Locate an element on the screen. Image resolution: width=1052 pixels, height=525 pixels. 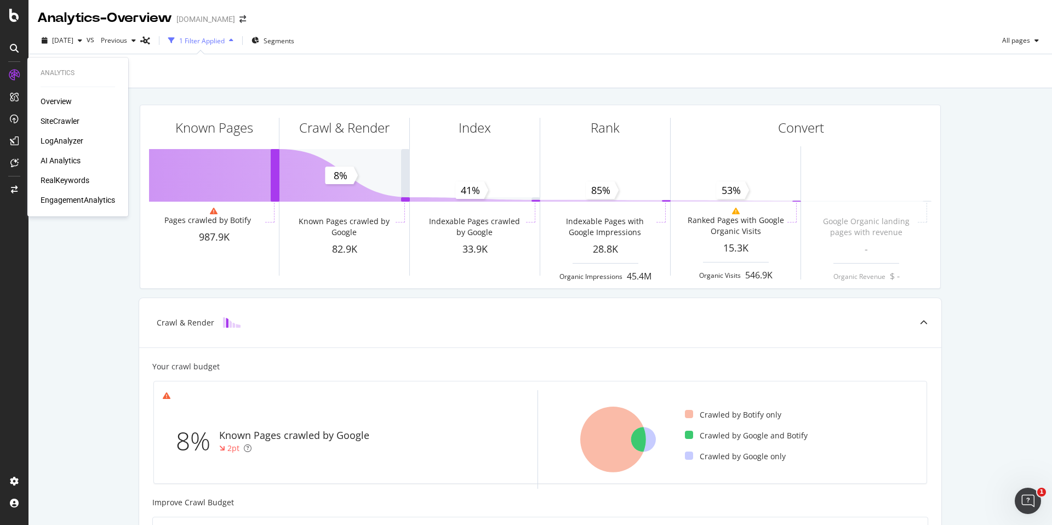
div: Analytics - Overview is located at coordinates (105, 18).